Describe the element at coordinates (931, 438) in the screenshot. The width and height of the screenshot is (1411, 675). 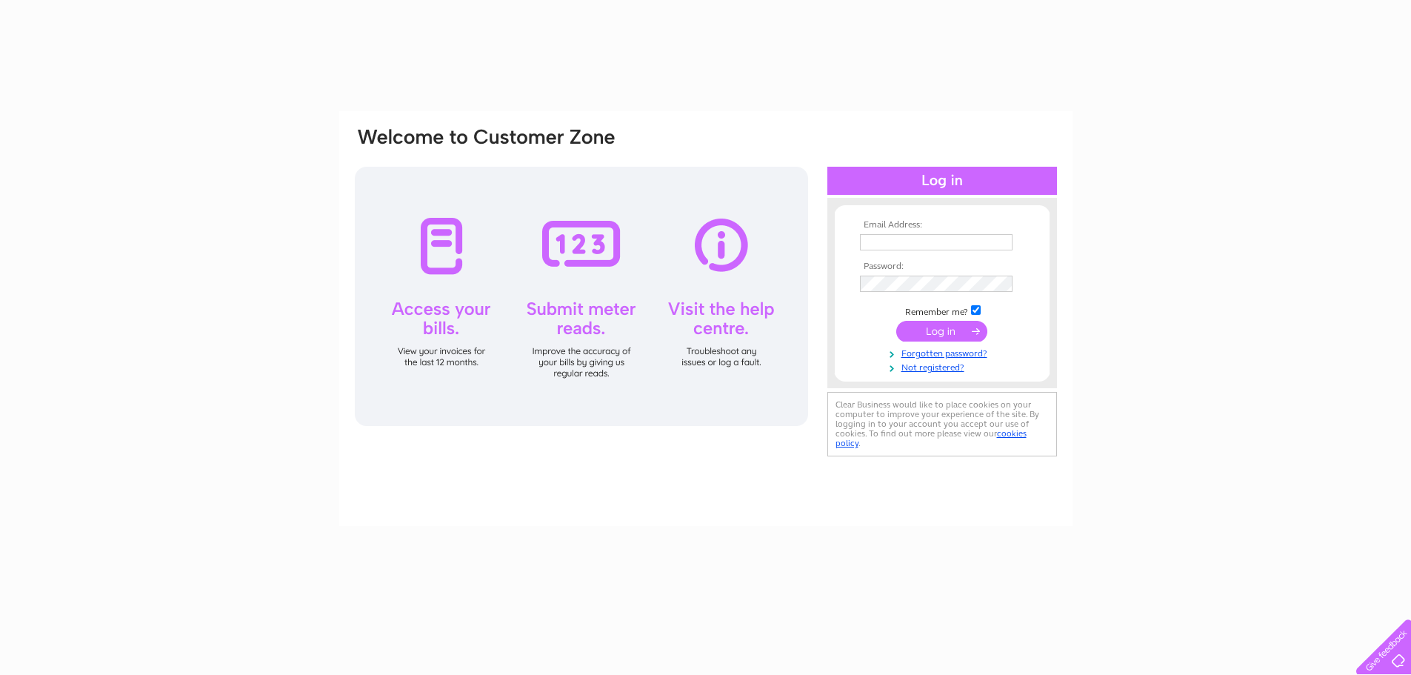
I see `a: cookies policy` at that location.